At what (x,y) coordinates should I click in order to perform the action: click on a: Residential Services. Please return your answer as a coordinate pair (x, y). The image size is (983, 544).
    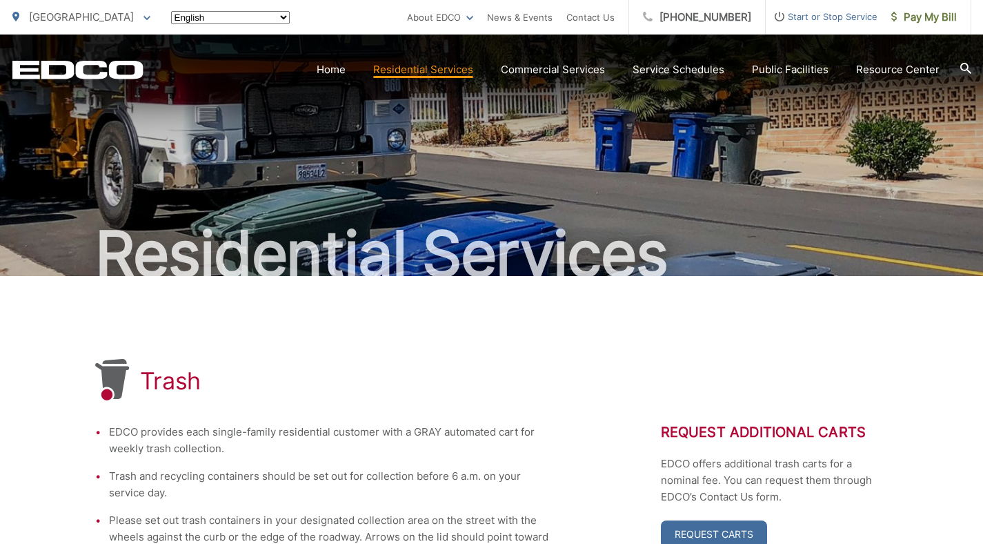
    Looking at the image, I should click on (423, 70).